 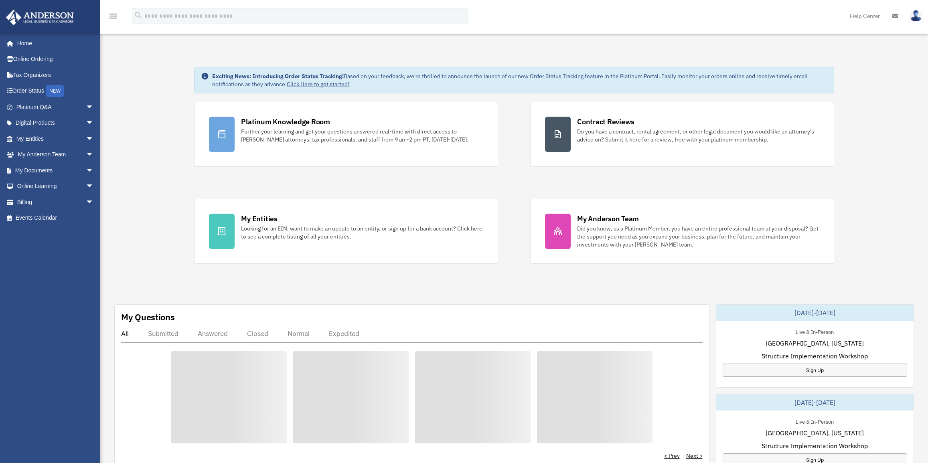 I want to click on div: Did you know, as a Platinum Member, you have an entire professional team at your disposal? Get th..., so click(x=698, y=237).